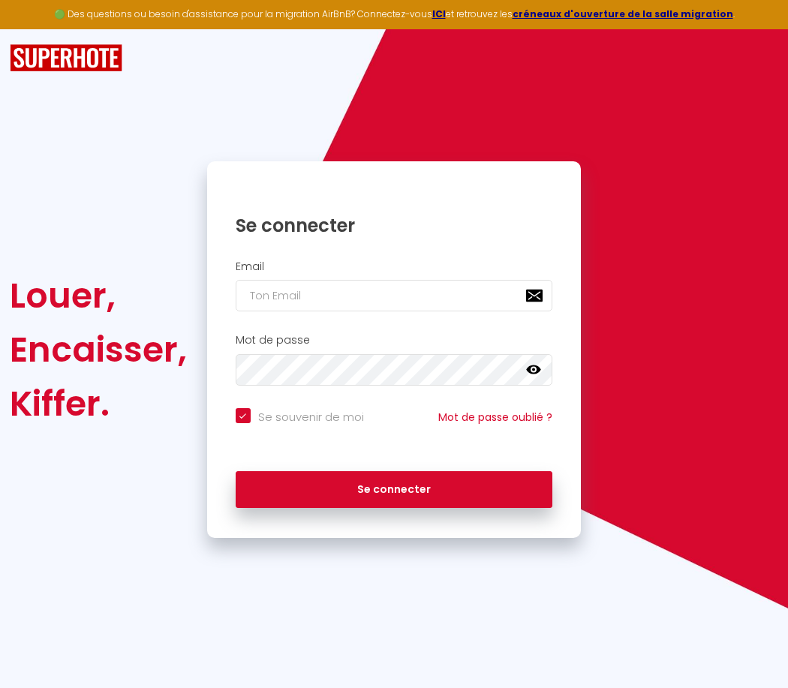 This screenshot has width=788, height=688. Describe the element at coordinates (394, 266) in the screenshot. I see `h2: Email` at that location.